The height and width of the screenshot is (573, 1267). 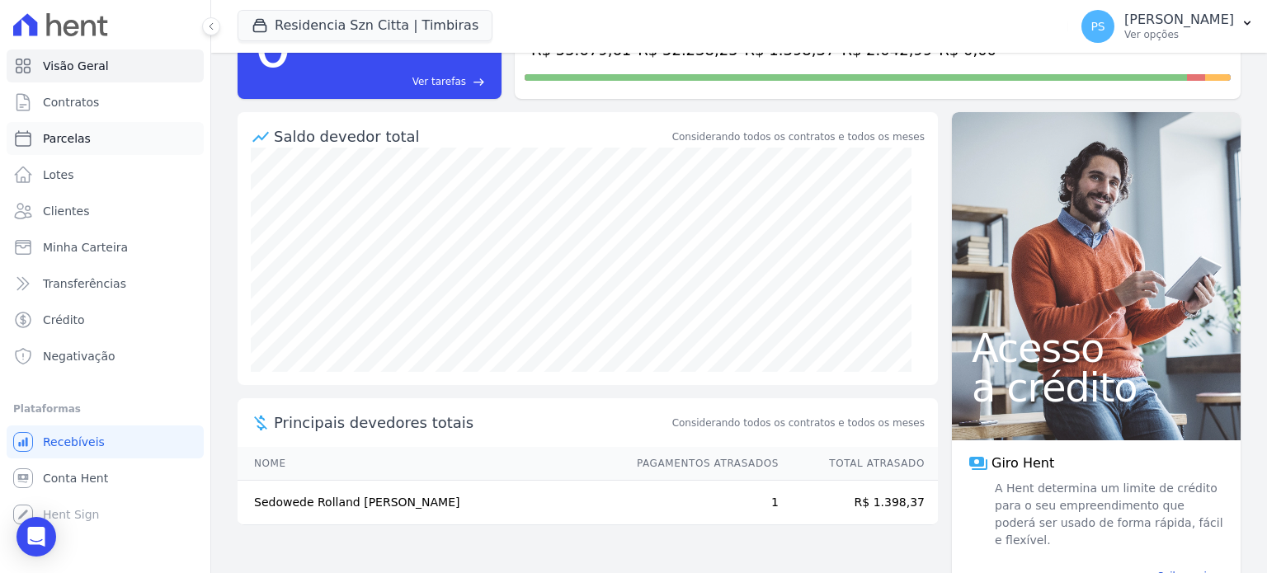 I want to click on span: Contratos, so click(x=71, y=102).